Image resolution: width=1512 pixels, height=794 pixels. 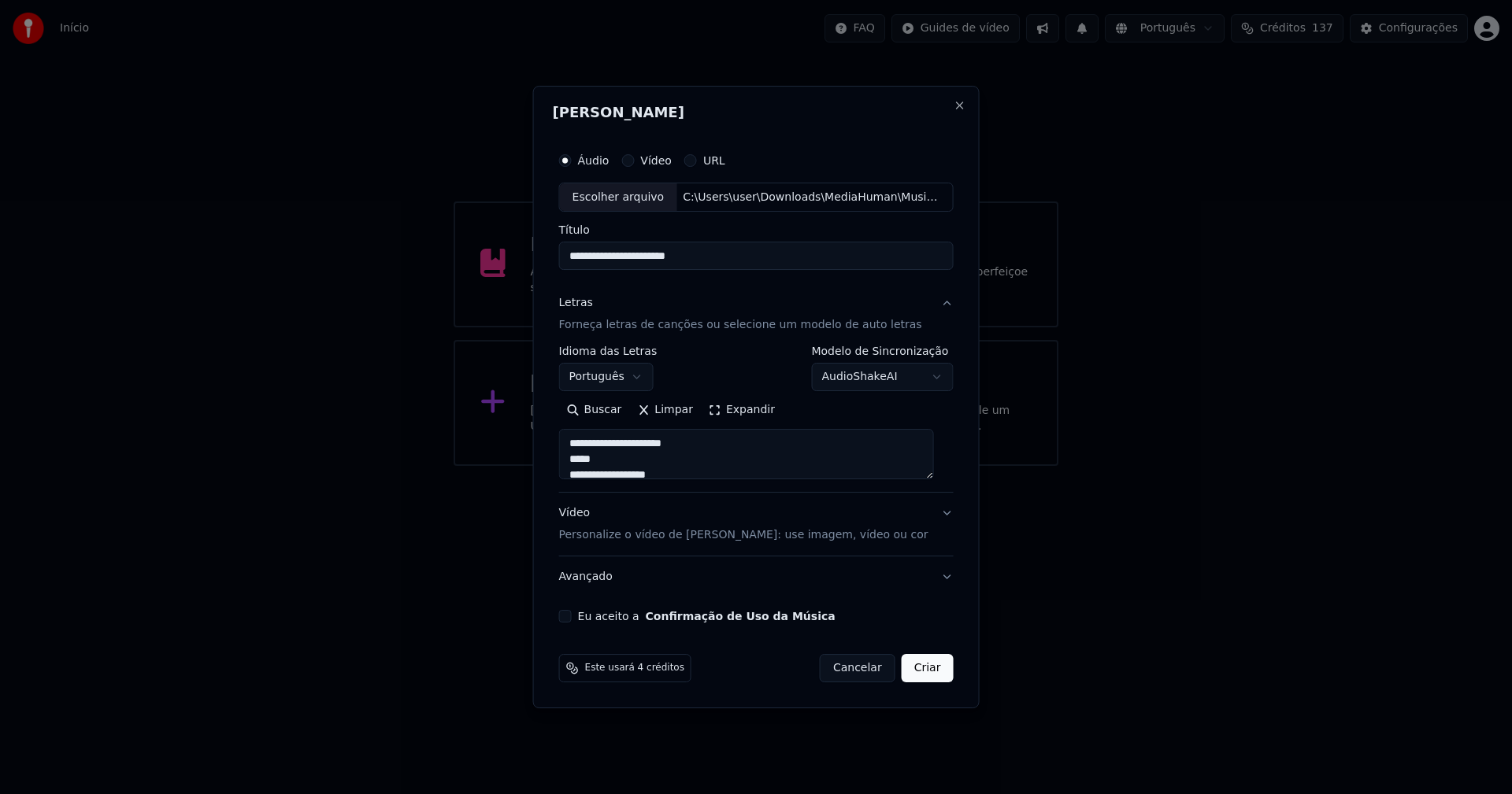 What do you see at coordinates (618, 197) in the screenshot?
I see `div: Escolher arquivo` at bounding box center [618, 197].